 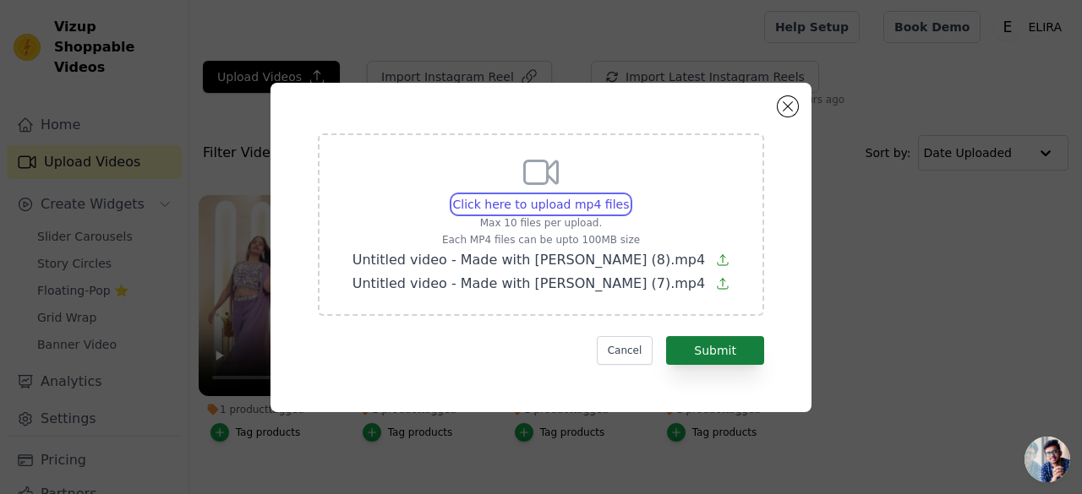 I want to click on div: Open chat, so click(x=1047, y=460).